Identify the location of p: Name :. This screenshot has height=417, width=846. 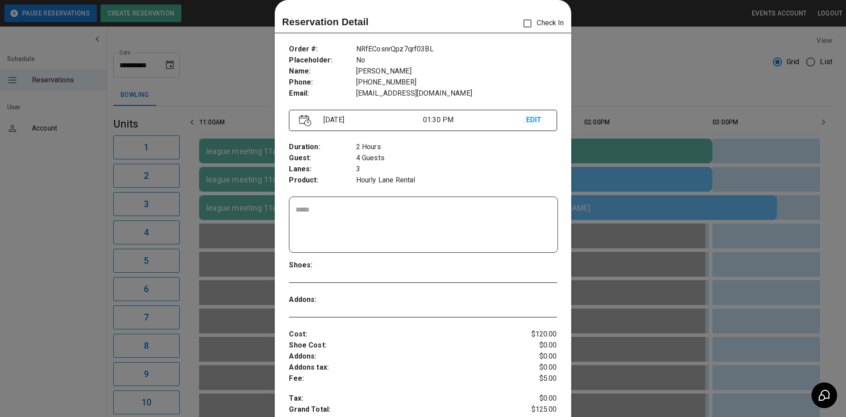
(322, 71).